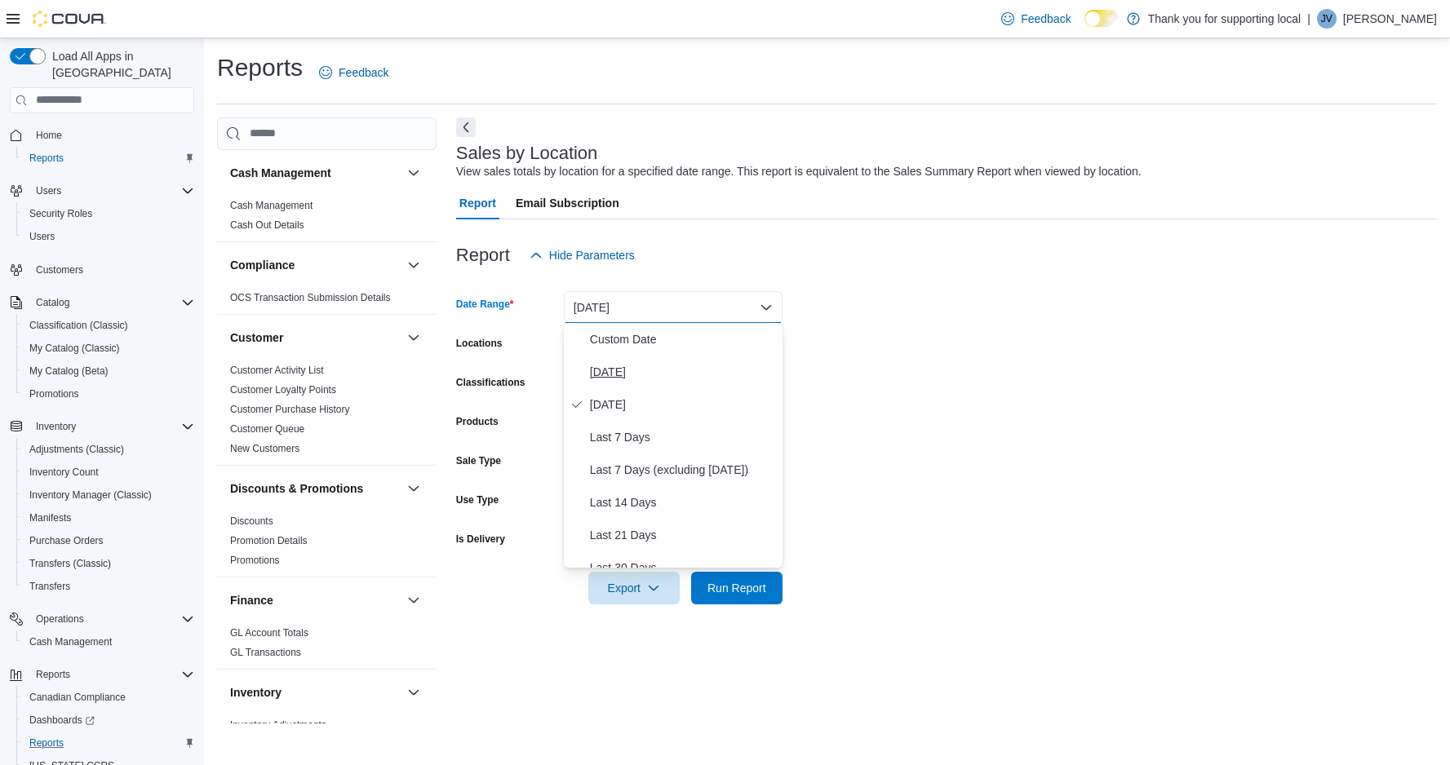 The image size is (1450, 765). What do you see at coordinates (477, 500) in the screenshot?
I see `label: Use Type` at bounding box center [477, 500].